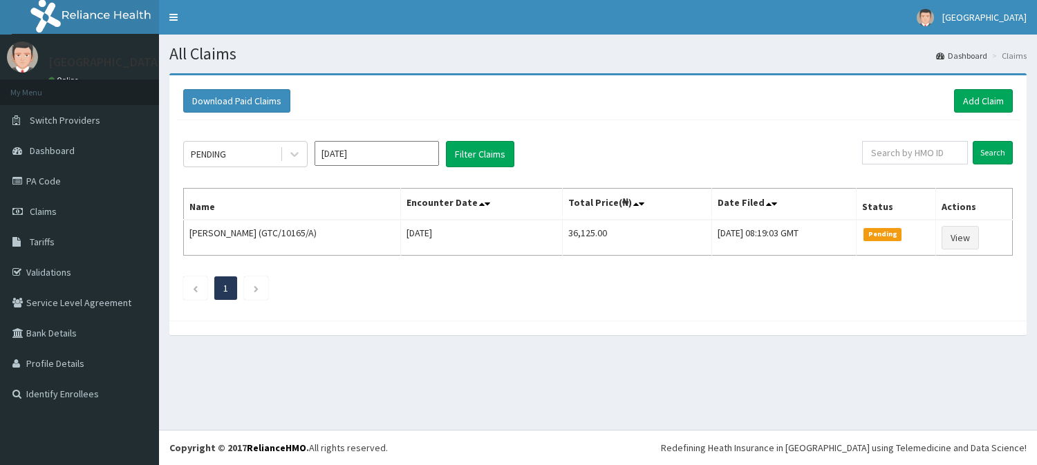 The height and width of the screenshot is (465, 1037). Describe the element at coordinates (481, 205) in the screenshot. I see `th: Encounter Date` at that location.